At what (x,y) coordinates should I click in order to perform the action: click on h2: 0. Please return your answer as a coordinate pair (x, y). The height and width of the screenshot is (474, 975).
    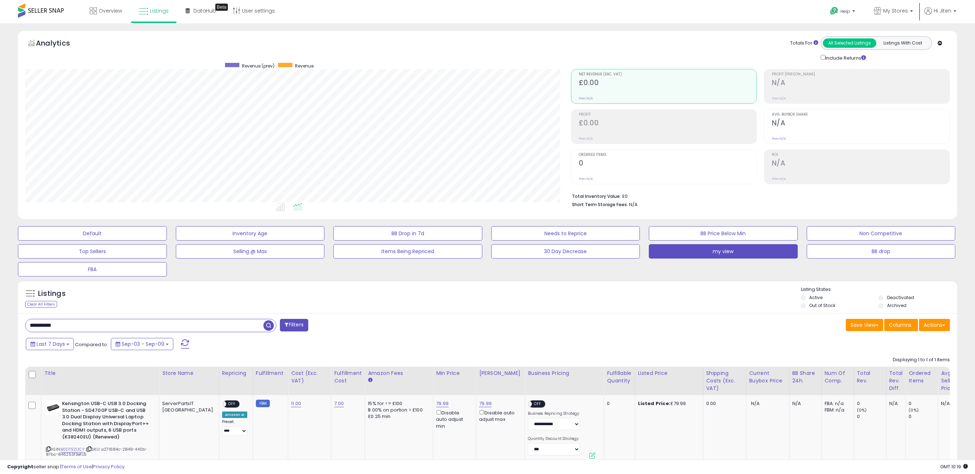
    Looking at the image, I should click on (667, 164).